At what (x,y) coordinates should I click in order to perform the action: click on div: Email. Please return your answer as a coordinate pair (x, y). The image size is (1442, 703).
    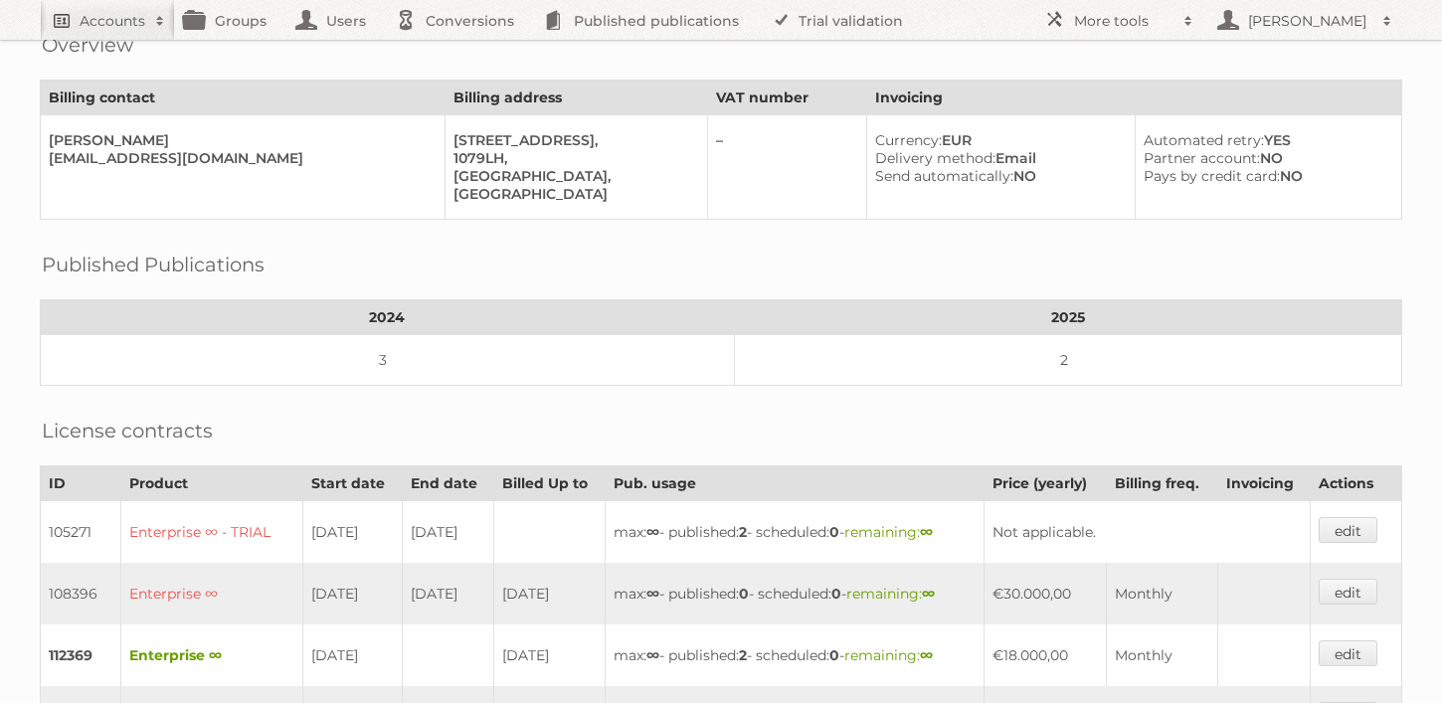
    Looking at the image, I should click on (997, 158).